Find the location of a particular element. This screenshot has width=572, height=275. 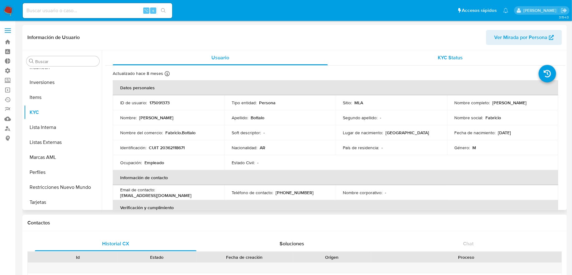

p: Género : is located at coordinates (463, 147).